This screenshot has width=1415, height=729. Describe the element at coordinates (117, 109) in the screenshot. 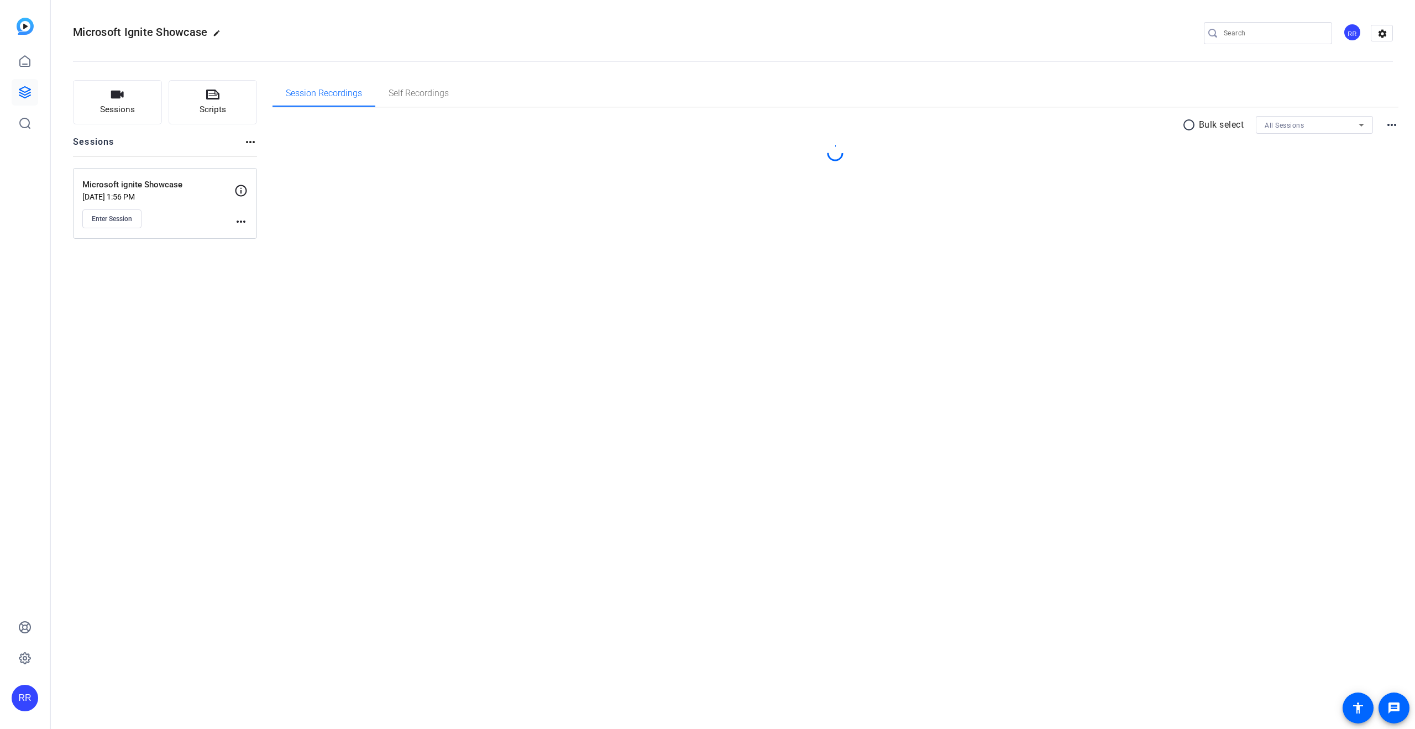

I see `span: Sessions` at that location.